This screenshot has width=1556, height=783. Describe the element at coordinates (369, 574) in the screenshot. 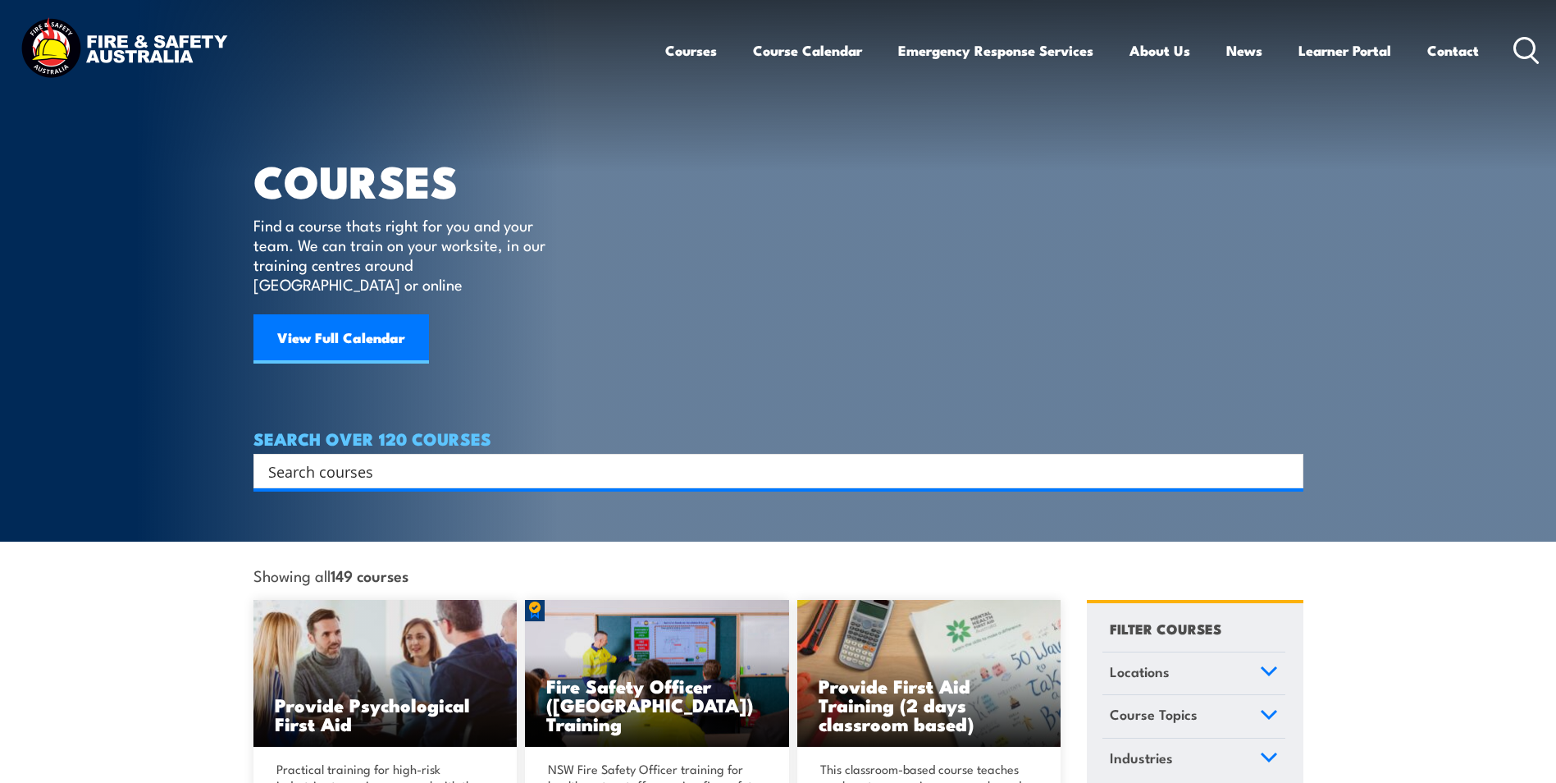

I see `strong: 149 courses` at that location.